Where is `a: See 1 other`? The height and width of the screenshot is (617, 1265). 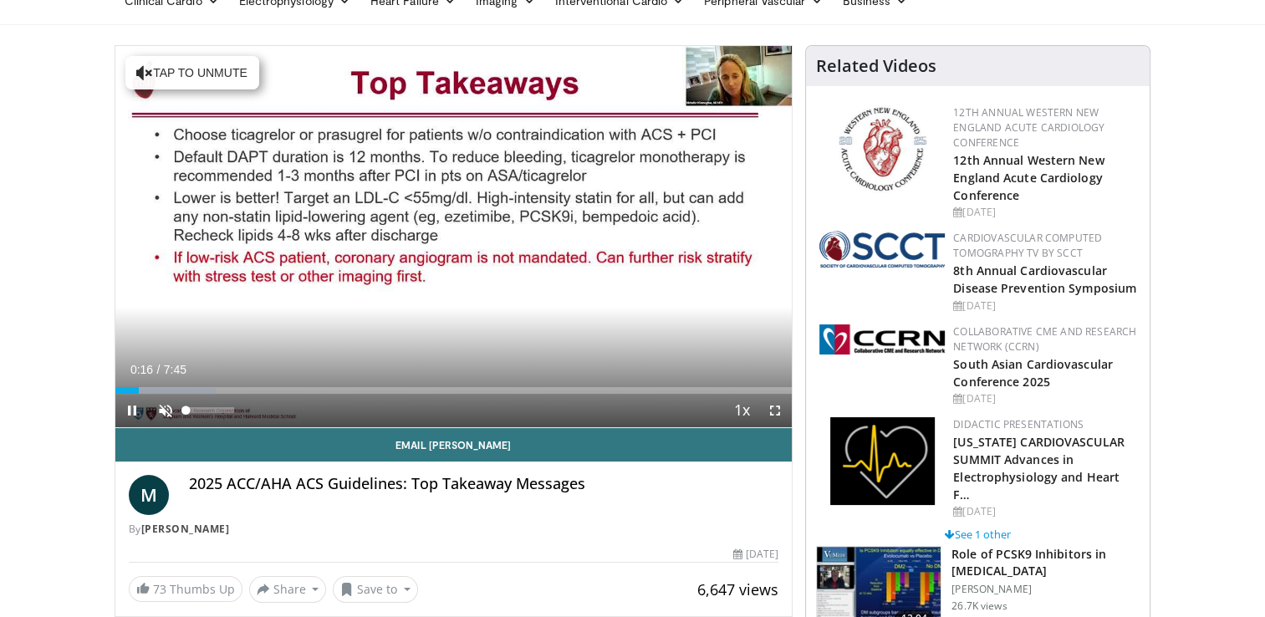
a: See 1 other is located at coordinates (977, 534).